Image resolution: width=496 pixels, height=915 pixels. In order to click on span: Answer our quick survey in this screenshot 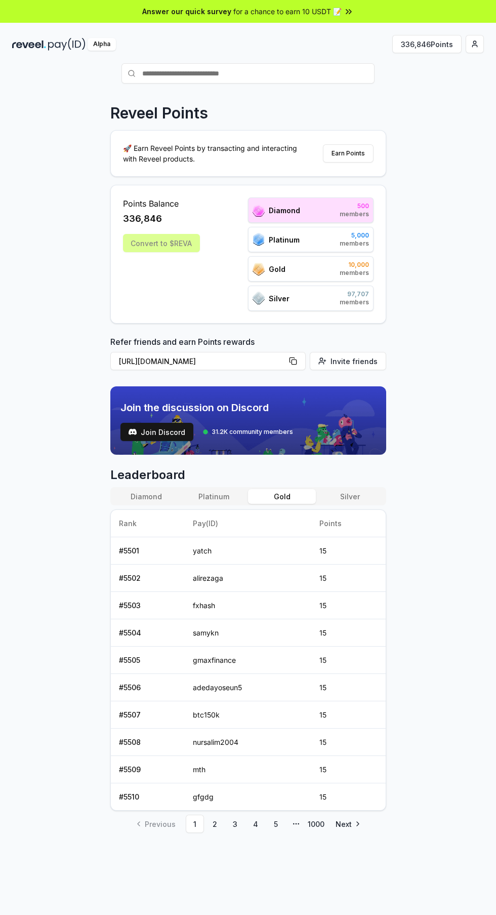, I will do `click(187, 11)`.